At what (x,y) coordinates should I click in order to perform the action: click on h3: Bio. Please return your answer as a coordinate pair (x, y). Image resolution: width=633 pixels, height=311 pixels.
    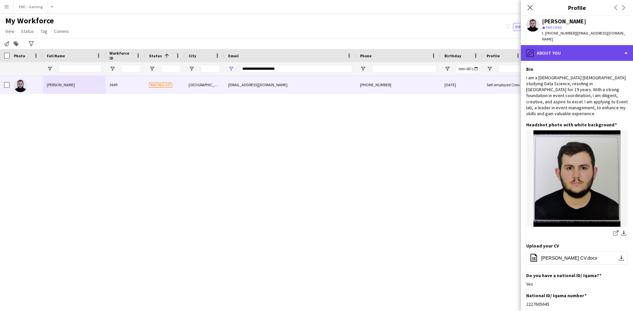
    Looking at the image, I should click on (530, 69).